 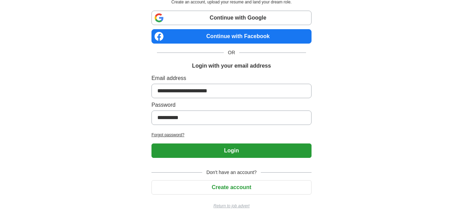 I want to click on p: Return to job advert, so click(x=232, y=206).